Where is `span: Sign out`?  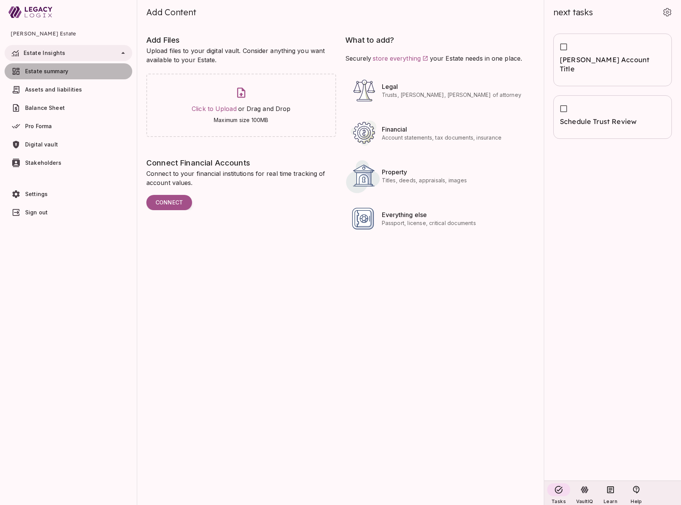
span: Sign out is located at coordinates (36, 212).